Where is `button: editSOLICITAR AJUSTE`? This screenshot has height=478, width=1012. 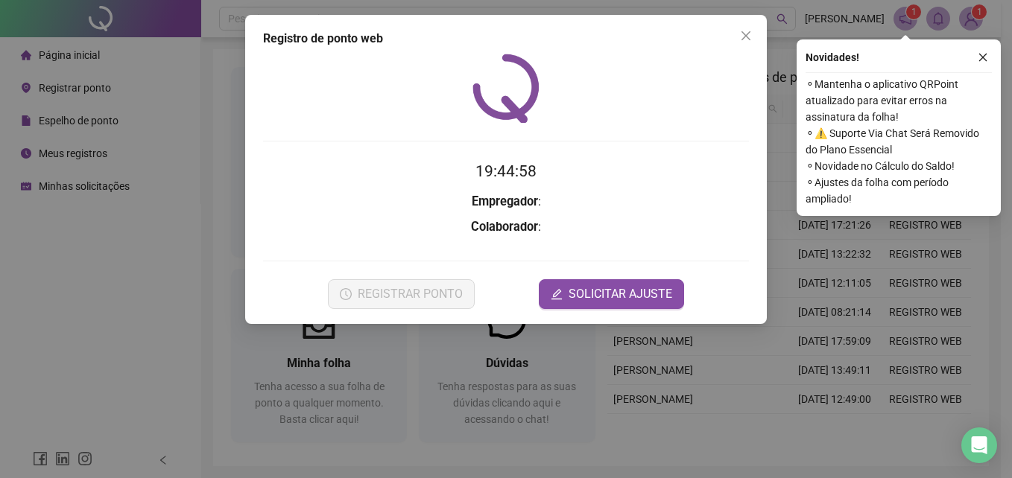
button: editSOLICITAR AJUSTE is located at coordinates (611, 294).